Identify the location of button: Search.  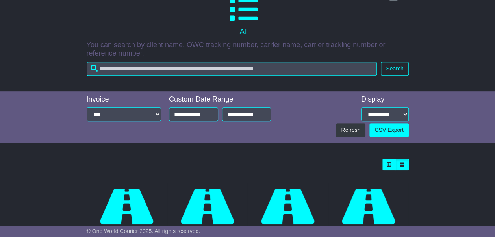
(394, 68).